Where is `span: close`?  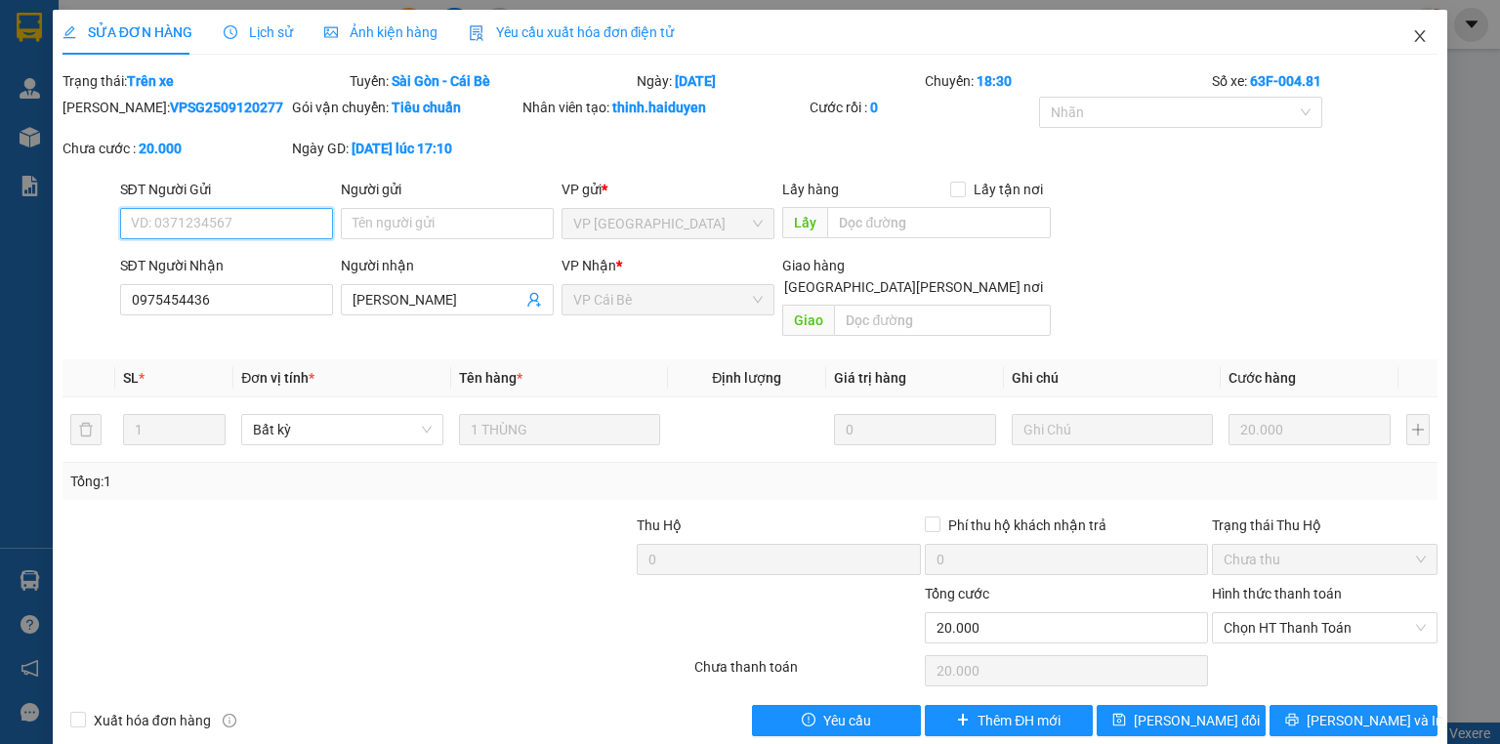
span: close is located at coordinates (1419, 36).